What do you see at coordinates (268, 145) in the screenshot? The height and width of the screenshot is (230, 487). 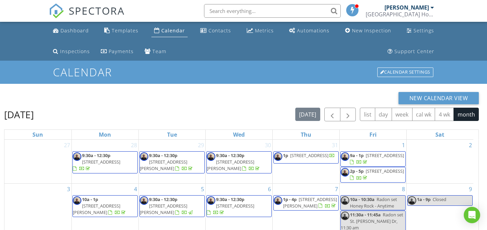 I see `a: Go to July 30, 2025` at bounding box center [268, 145].